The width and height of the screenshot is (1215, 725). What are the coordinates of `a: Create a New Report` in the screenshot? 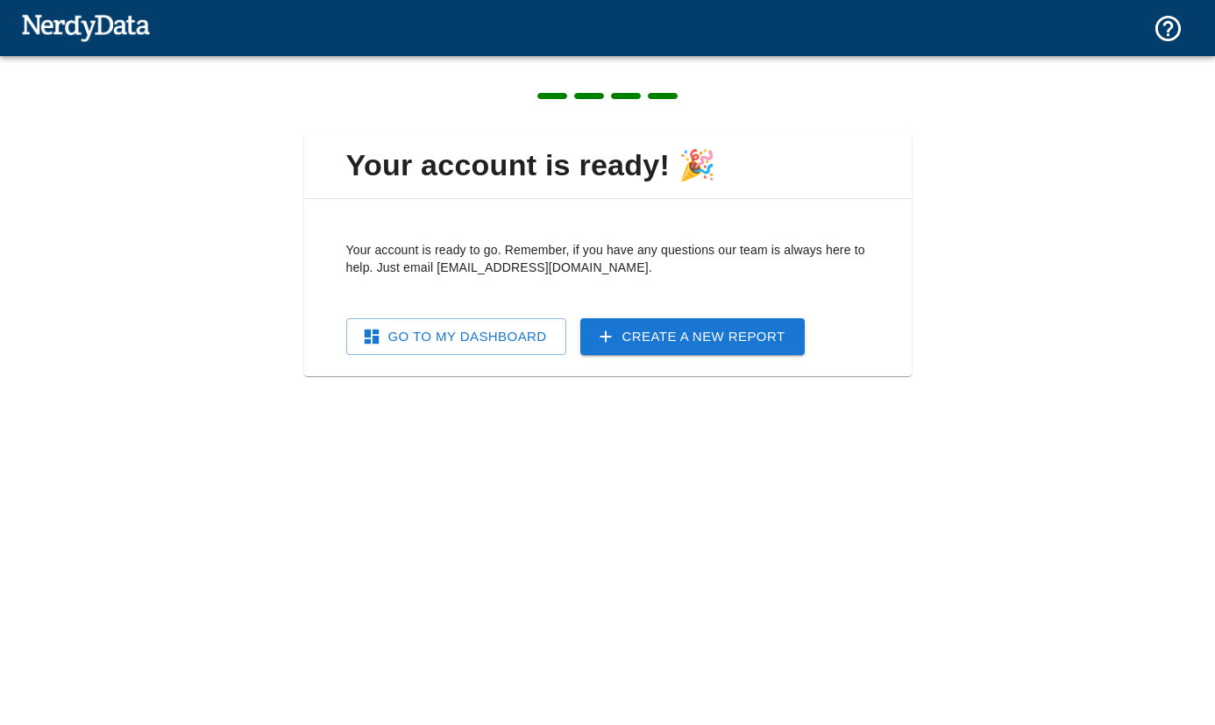 It's located at (693, 337).